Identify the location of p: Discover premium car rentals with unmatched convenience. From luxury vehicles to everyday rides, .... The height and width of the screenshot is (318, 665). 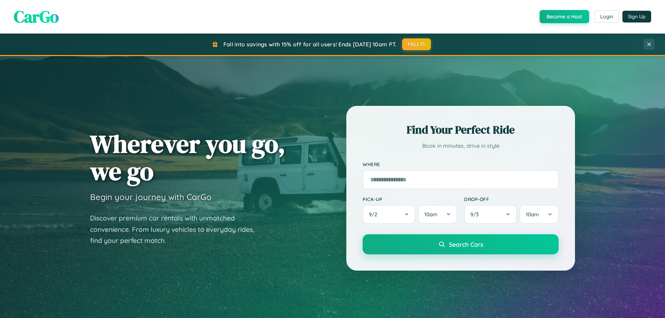
(177, 230).